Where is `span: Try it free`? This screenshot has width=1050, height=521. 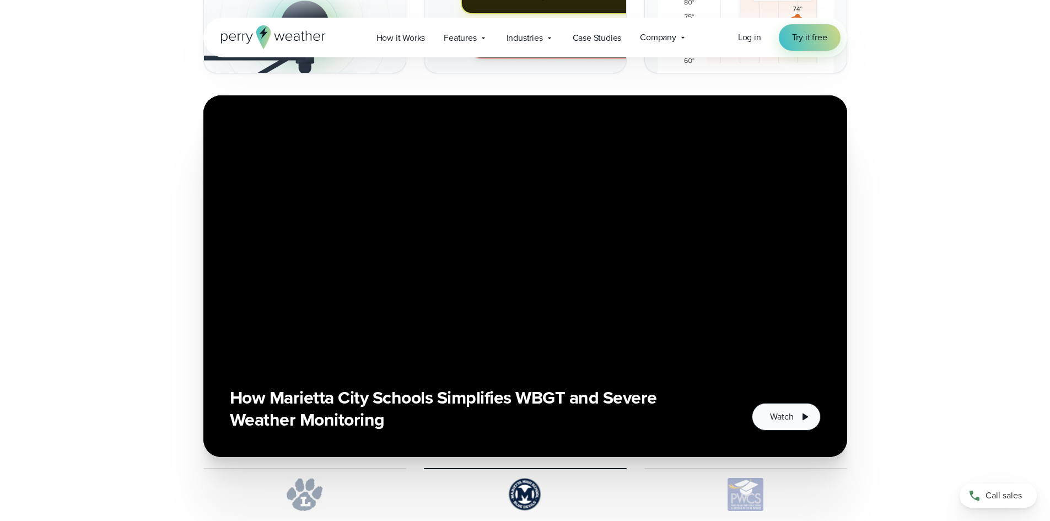 span: Try it free is located at coordinates (810, 37).